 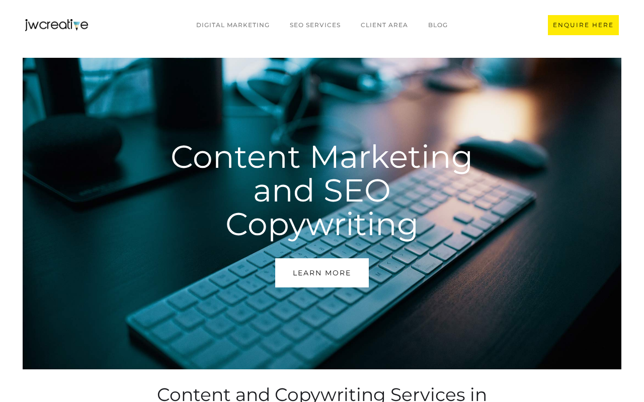 What do you see at coordinates (322, 273) in the screenshot?
I see `a: Learn More` at bounding box center [322, 273].